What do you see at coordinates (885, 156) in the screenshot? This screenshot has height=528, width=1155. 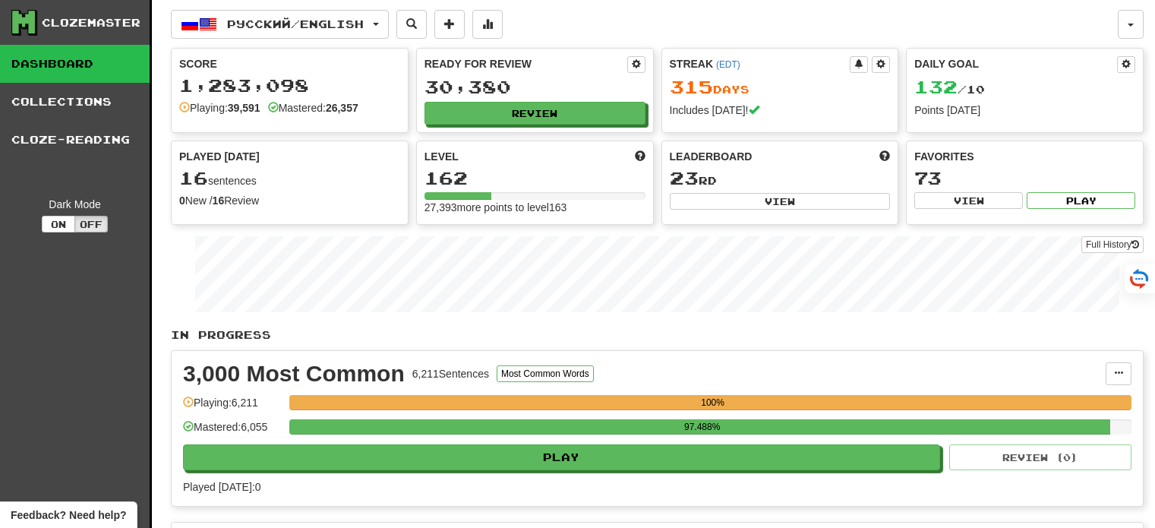 I see `span: This week in points, UTC` at bounding box center [885, 156].